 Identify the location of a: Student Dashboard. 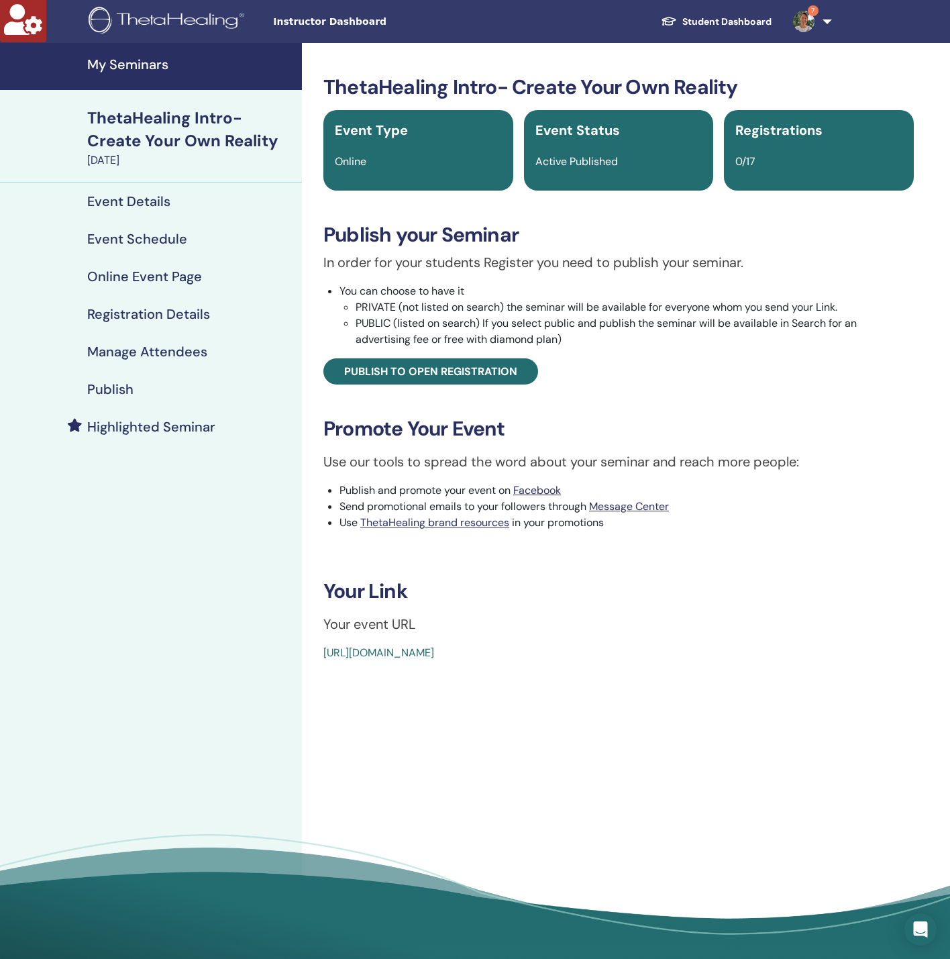
(716, 21).